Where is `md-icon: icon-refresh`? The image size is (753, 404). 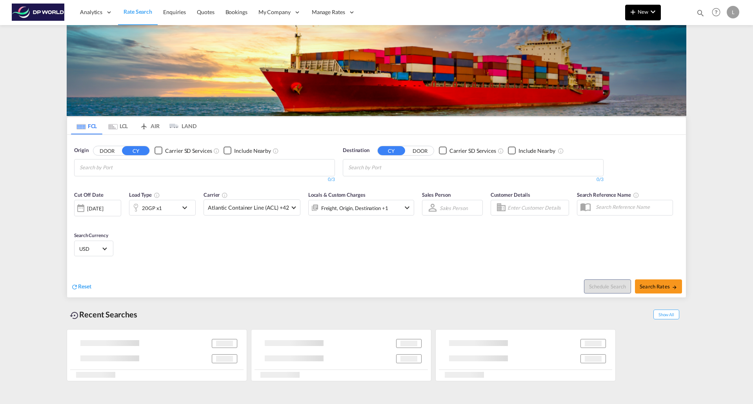
md-icon: icon-refresh is located at coordinates (75, 287).